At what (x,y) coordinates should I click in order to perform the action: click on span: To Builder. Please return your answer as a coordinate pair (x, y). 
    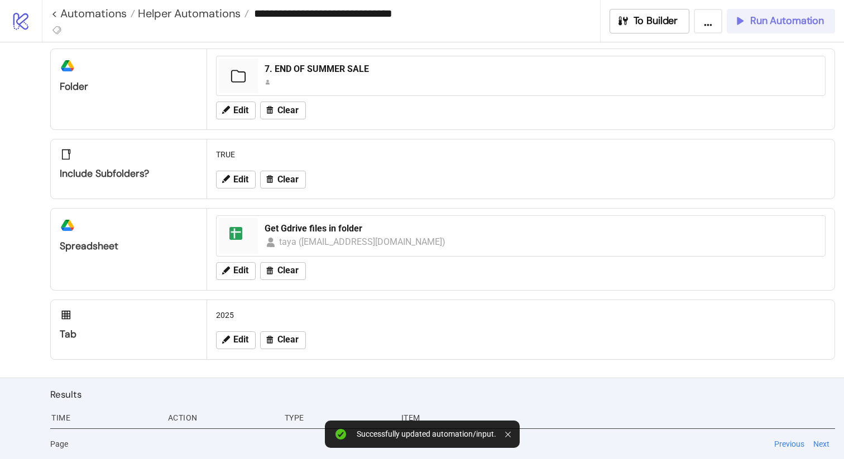
    Looking at the image, I should click on (656, 21).